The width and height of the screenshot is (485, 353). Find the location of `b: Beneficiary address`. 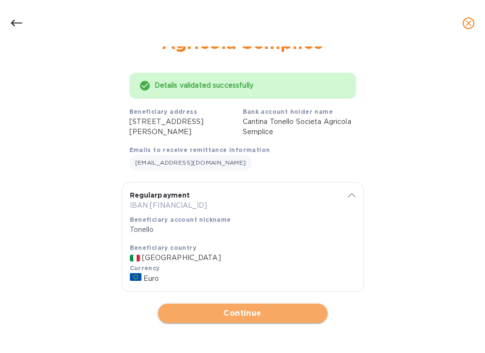

b: Beneficiary address is located at coordinates (163, 111).